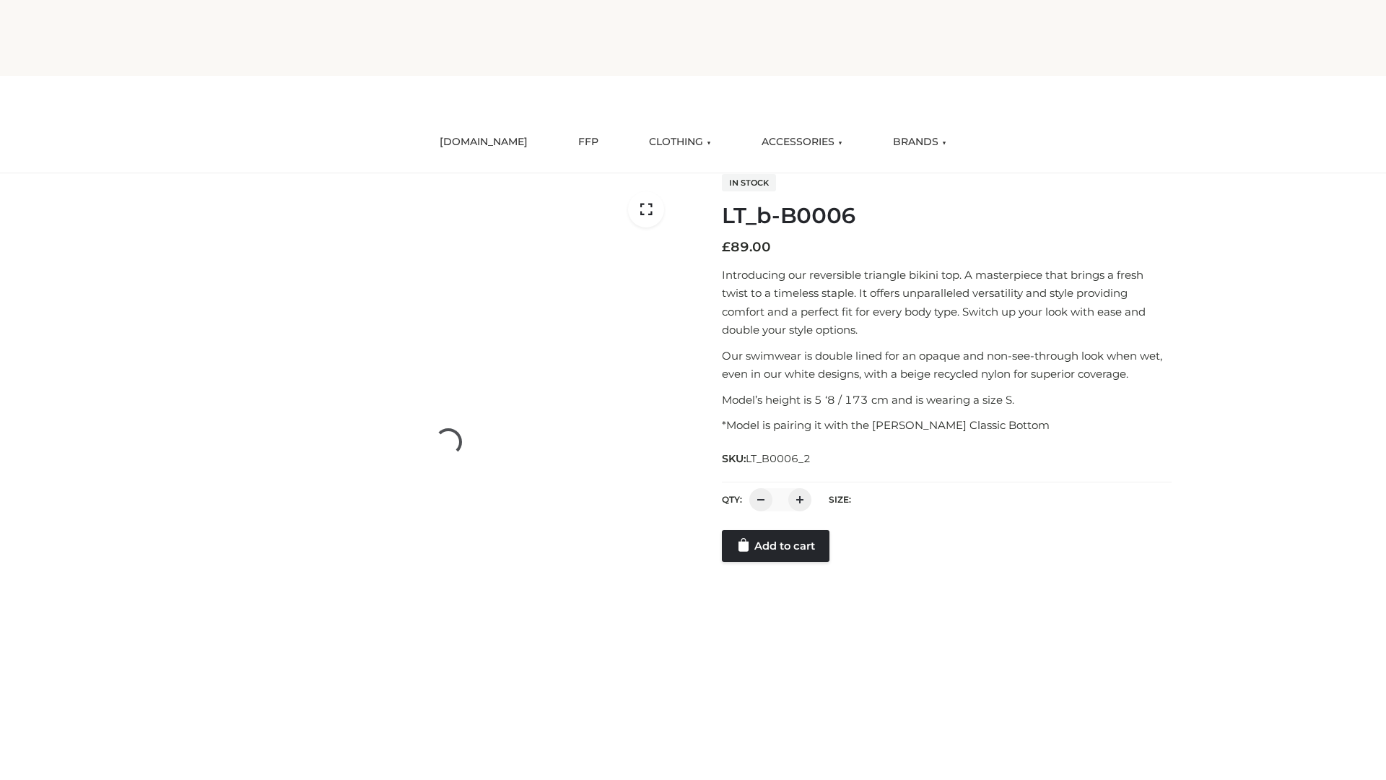 This screenshot has width=1386, height=780. I want to click on bdi: 89.00, so click(746, 247).